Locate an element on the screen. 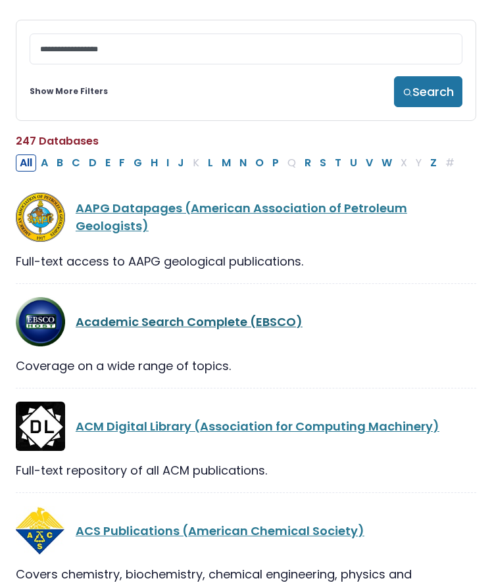 Image resolution: width=492 pixels, height=585 pixels. button: Filter Results W is located at coordinates (387, 163).